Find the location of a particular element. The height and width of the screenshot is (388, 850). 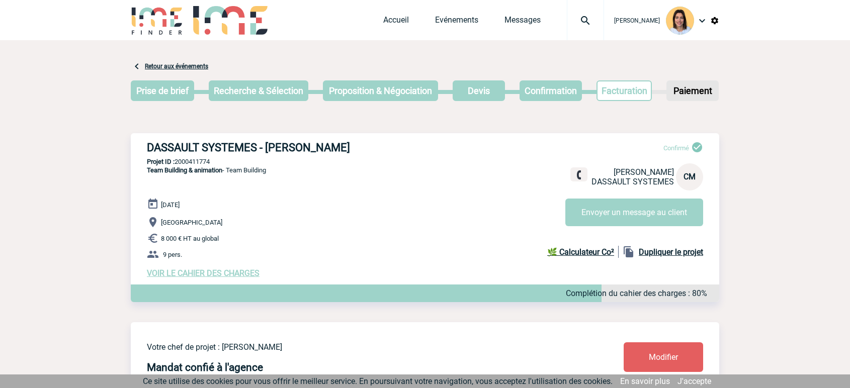

span: 8 000 € HT au global is located at coordinates (190, 238).